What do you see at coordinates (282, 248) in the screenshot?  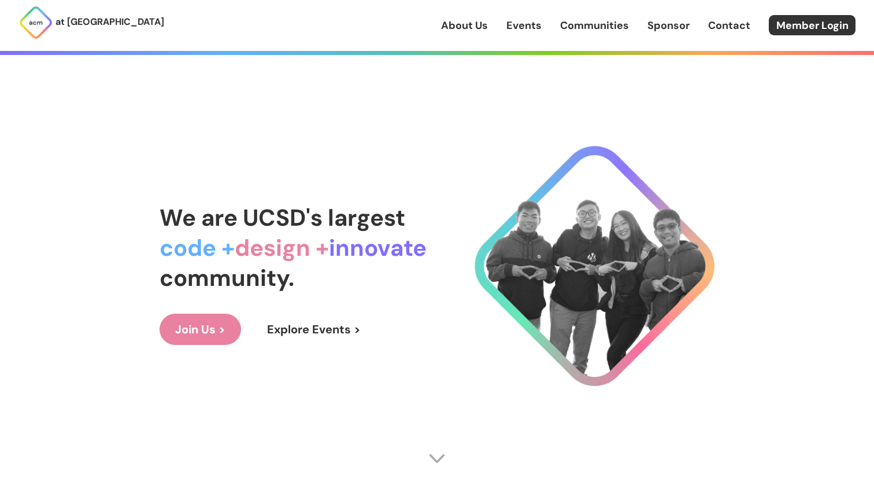 I see `span: design +` at bounding box center [282, 248].